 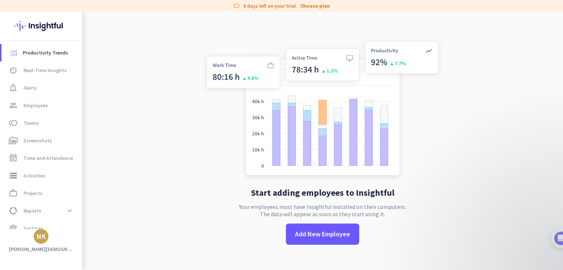 I want to click on span: Real-Time Insights, so click(x=45, y=70).